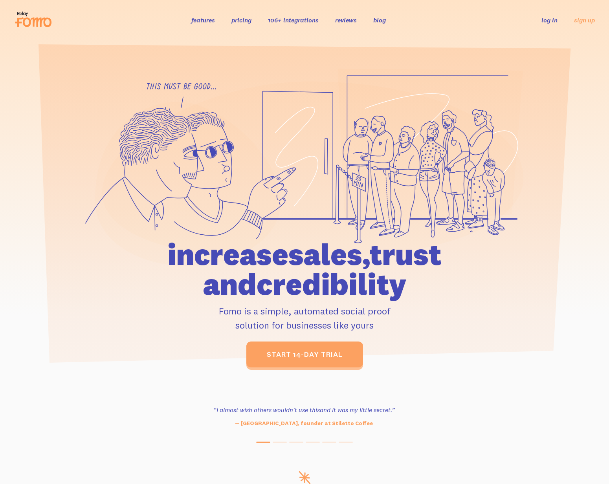 This screenshot has width=609, height=484. What do you see at coordinates (304, 410) in the screenshot?
I see `h3: “I almost wish others wouldn't use this and it was my little secret.”` at bounding box center [304, 410].